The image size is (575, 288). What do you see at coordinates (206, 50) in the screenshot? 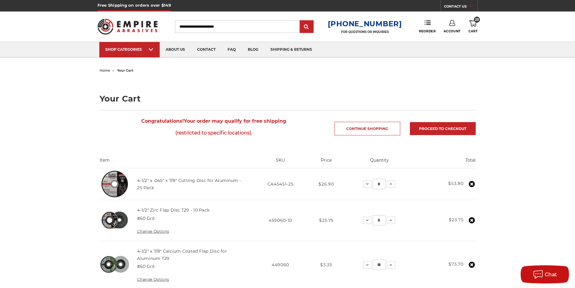
I see `a: contact` at bounding box center [206, 50].